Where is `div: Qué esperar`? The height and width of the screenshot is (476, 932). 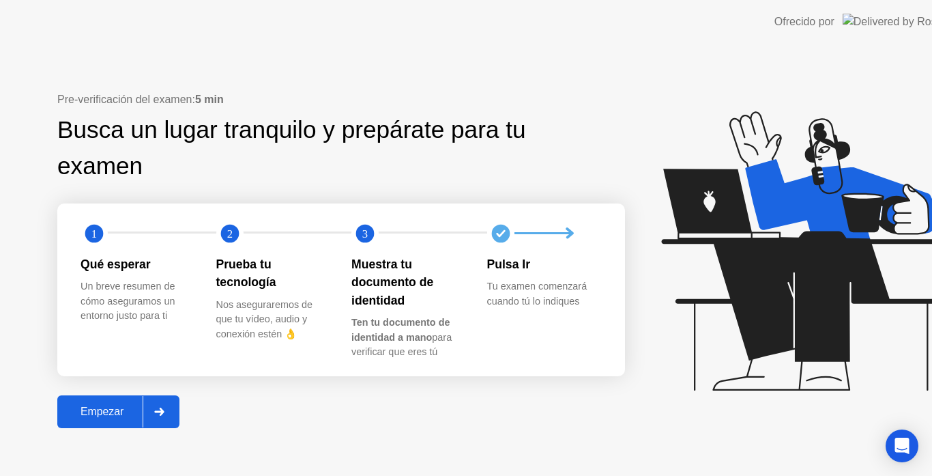
div: Qué esperar is located at coordinates (137, 264).